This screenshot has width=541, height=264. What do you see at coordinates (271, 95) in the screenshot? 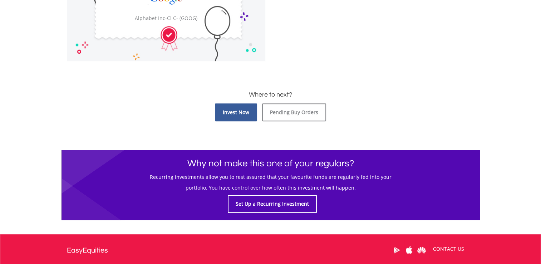
I see `h3: Where to next?` at bounding box center [271, 95].